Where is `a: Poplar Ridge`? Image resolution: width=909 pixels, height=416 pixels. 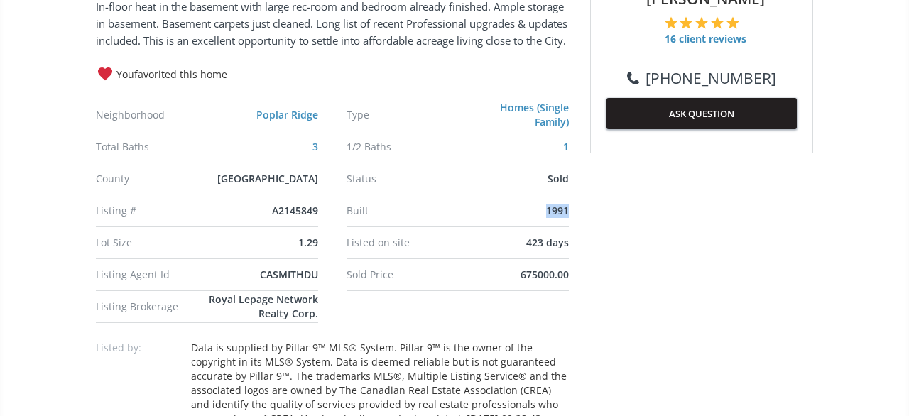
a: Poplar Ridge is located at coordinates (287, 114).